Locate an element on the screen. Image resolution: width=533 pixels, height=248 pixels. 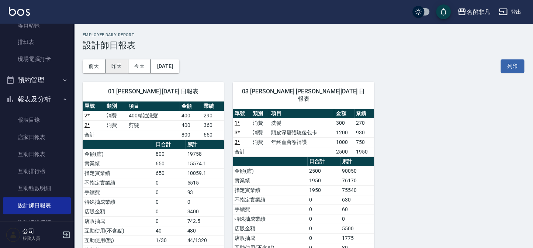
button: 名留非凡 is located at coordinates (474, 12).